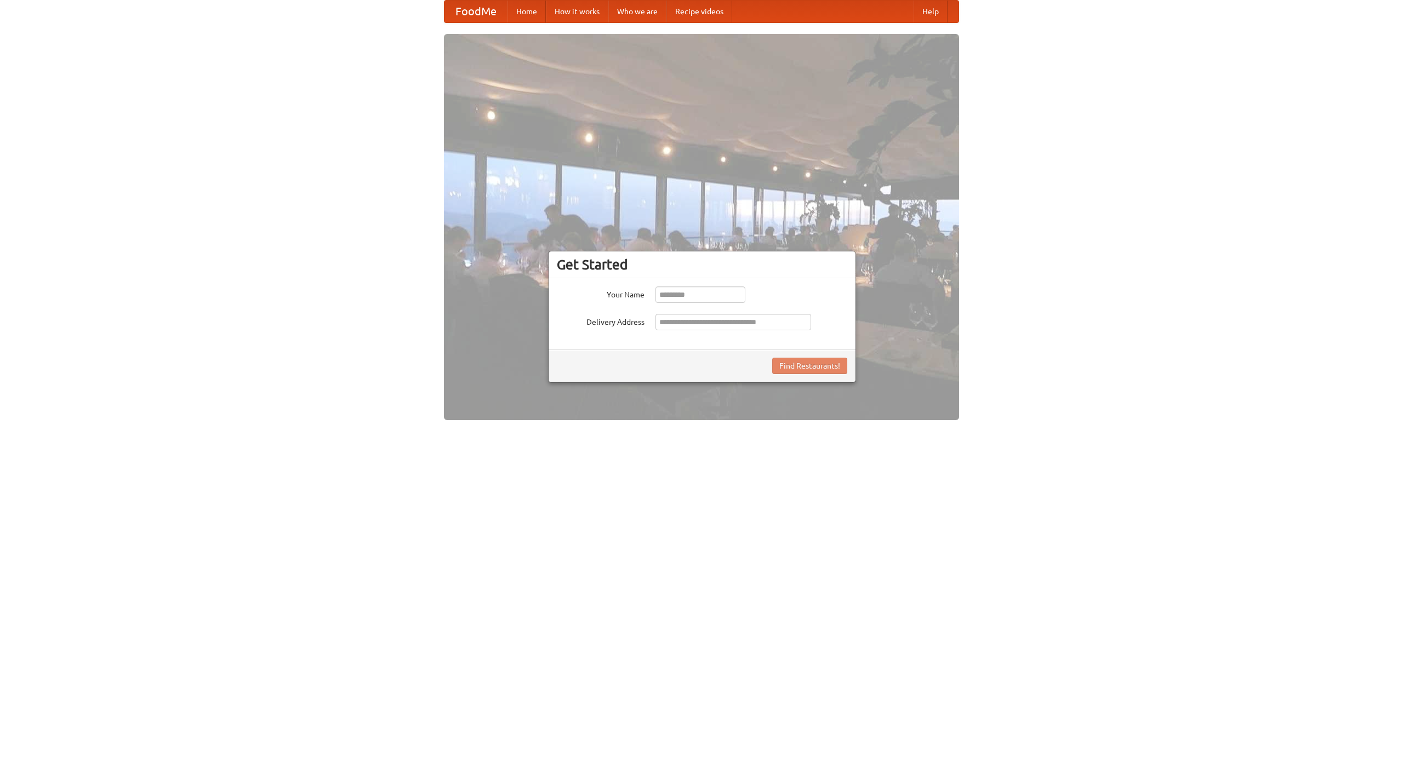  Describe the element at coordinates (601, 321) in the screenshot. I see `label: Delivery Address` at that location.